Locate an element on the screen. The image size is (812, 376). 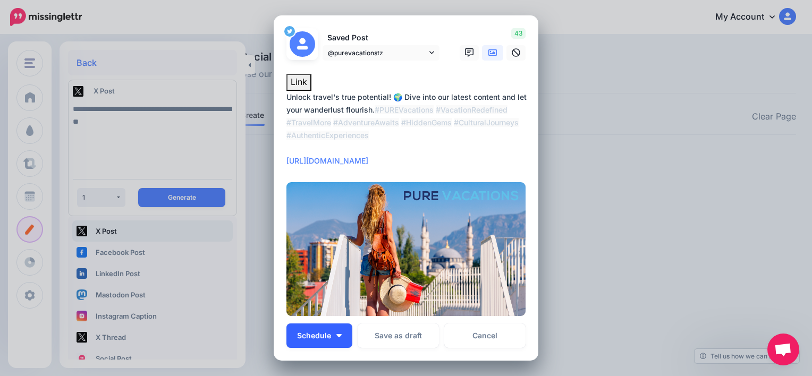
span: @purevacationstz is located at coordinates (377, 53).